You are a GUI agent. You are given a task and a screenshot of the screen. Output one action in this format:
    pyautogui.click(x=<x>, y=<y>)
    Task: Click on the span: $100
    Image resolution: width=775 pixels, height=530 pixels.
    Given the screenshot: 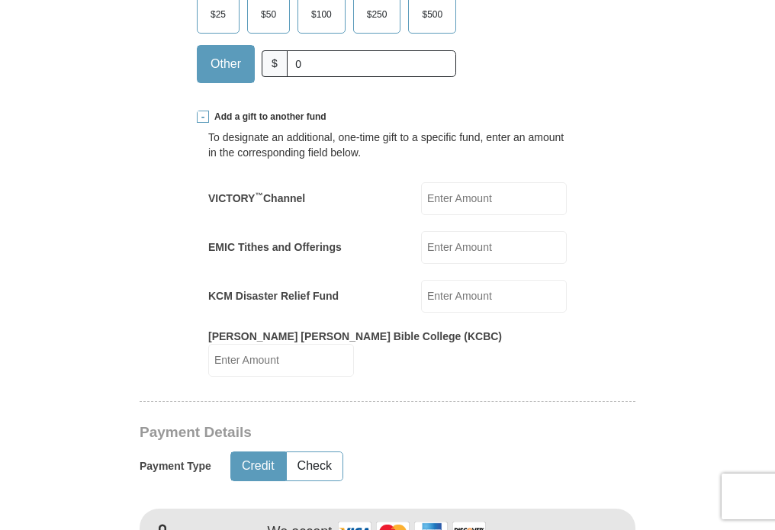 What is the action you would take?
    pyautogui.click(x=321, y=14)
    